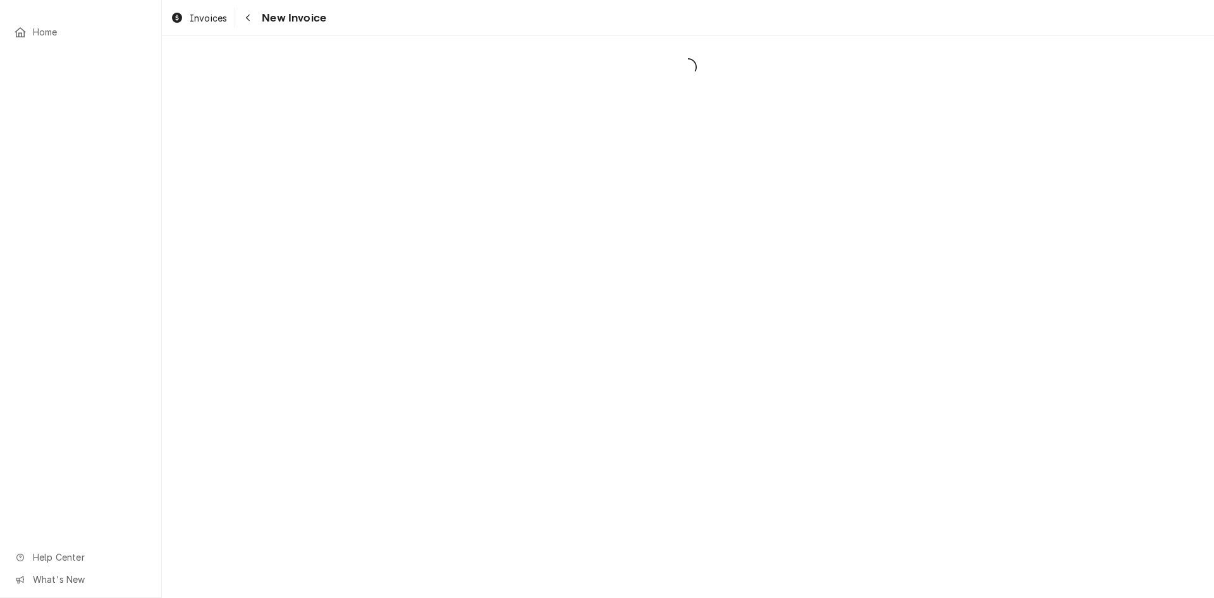  Describe the element at coordinates (208, 18) in the screenshot. I see `span: Invoices` at that location.